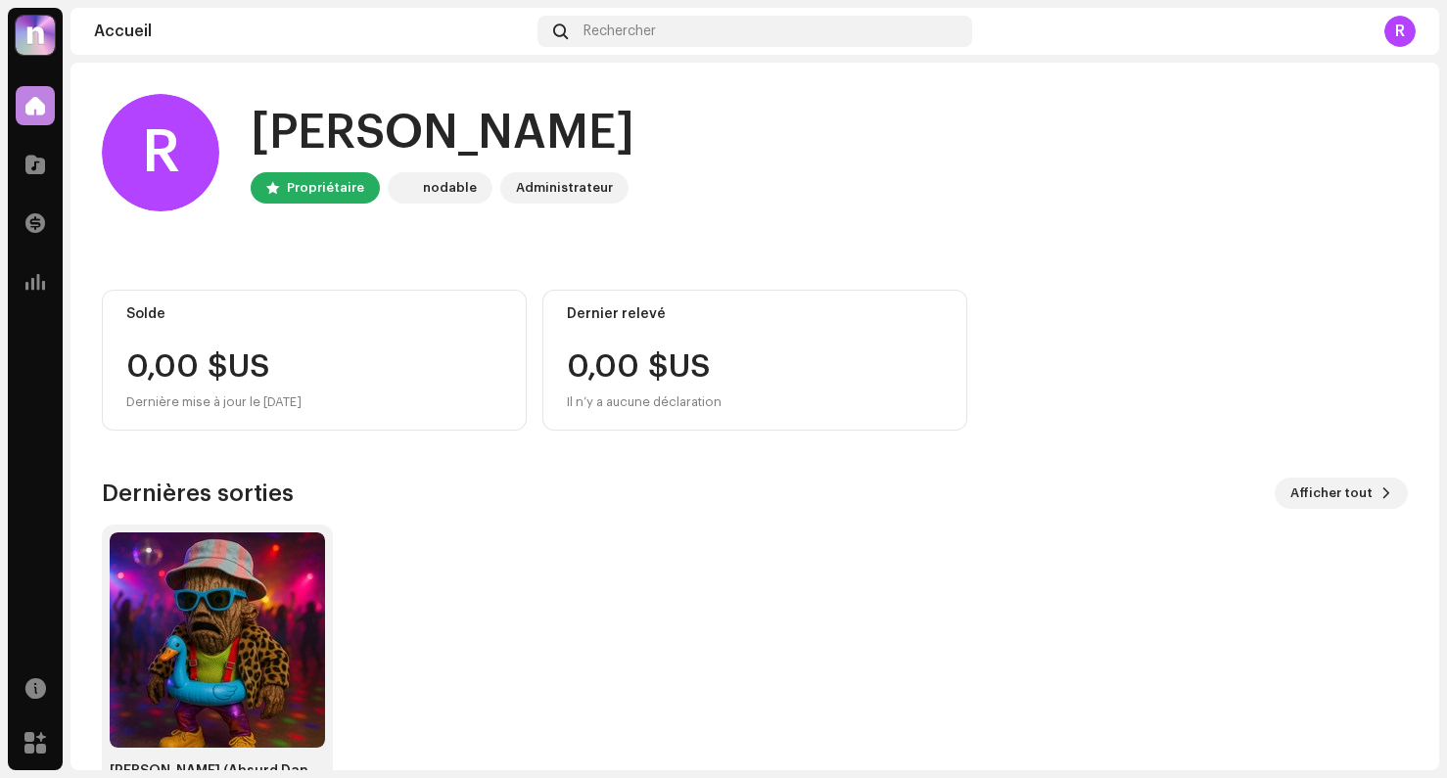 The width and height of the screenshot is (1447, 778). Describe the element at coordinates (325, 188) in the screenshot. I see `div: Propriétaire` at that location.